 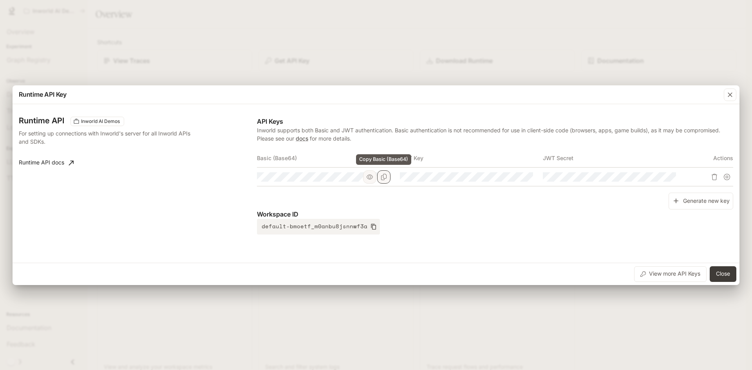 I want to click on p: Inworld supports both Basic and JWT authentication. Basic authentication is not recommended for u..., so click(x=495, y=134).